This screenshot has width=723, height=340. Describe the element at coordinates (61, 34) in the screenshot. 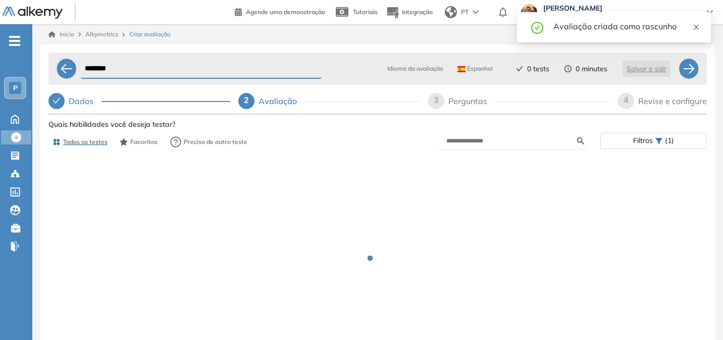

I see `a: Inicio` at that location.